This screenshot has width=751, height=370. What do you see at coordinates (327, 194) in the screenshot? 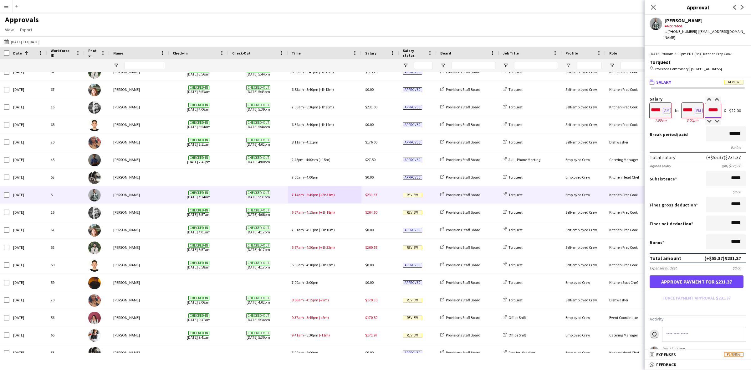
I see `span: (+2h31m)` at bounding box center [327, 194].